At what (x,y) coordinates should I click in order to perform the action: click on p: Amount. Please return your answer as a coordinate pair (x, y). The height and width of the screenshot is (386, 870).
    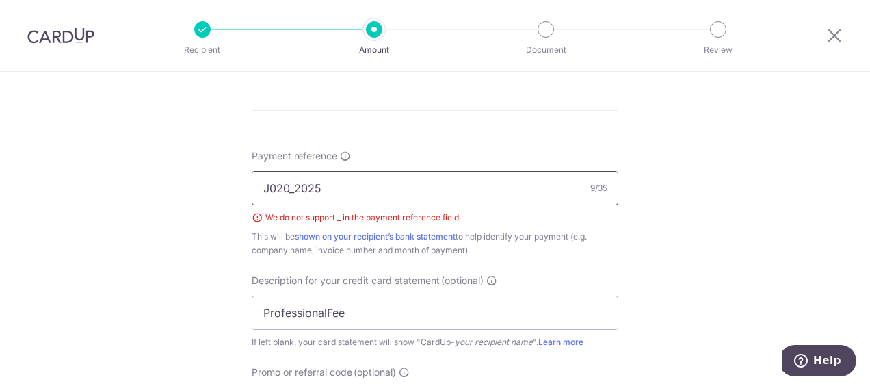
    Looking at the image, I should click on (374, 50).